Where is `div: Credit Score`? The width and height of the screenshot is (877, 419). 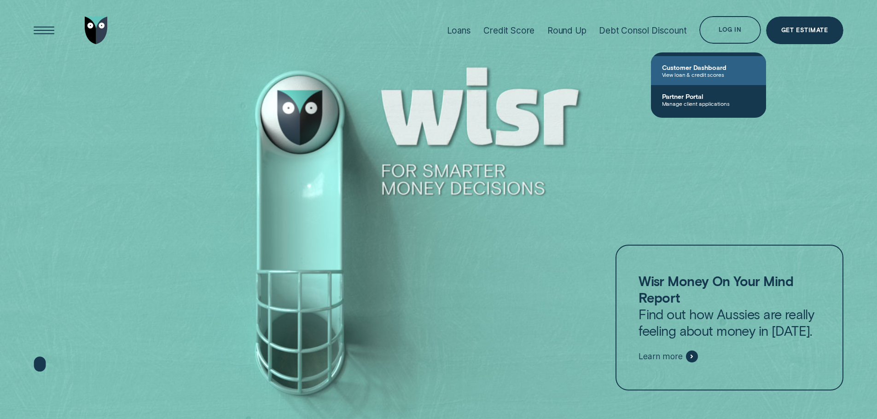
div: Credit Score is located at coordinates (508, 30).